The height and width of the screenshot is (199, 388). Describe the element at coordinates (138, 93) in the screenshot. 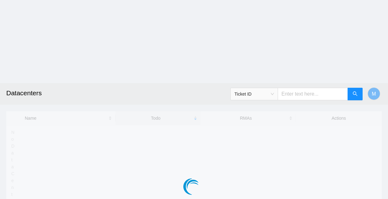

I see `h2: Datacenters` at that location.